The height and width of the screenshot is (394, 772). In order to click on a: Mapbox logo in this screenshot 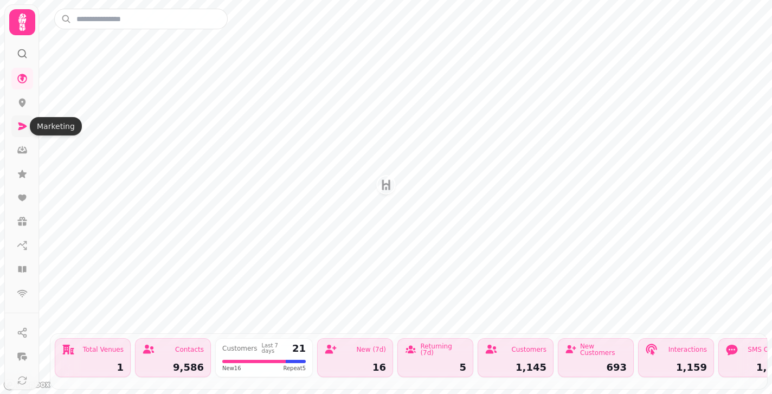, I will do `click(27, 384)`.